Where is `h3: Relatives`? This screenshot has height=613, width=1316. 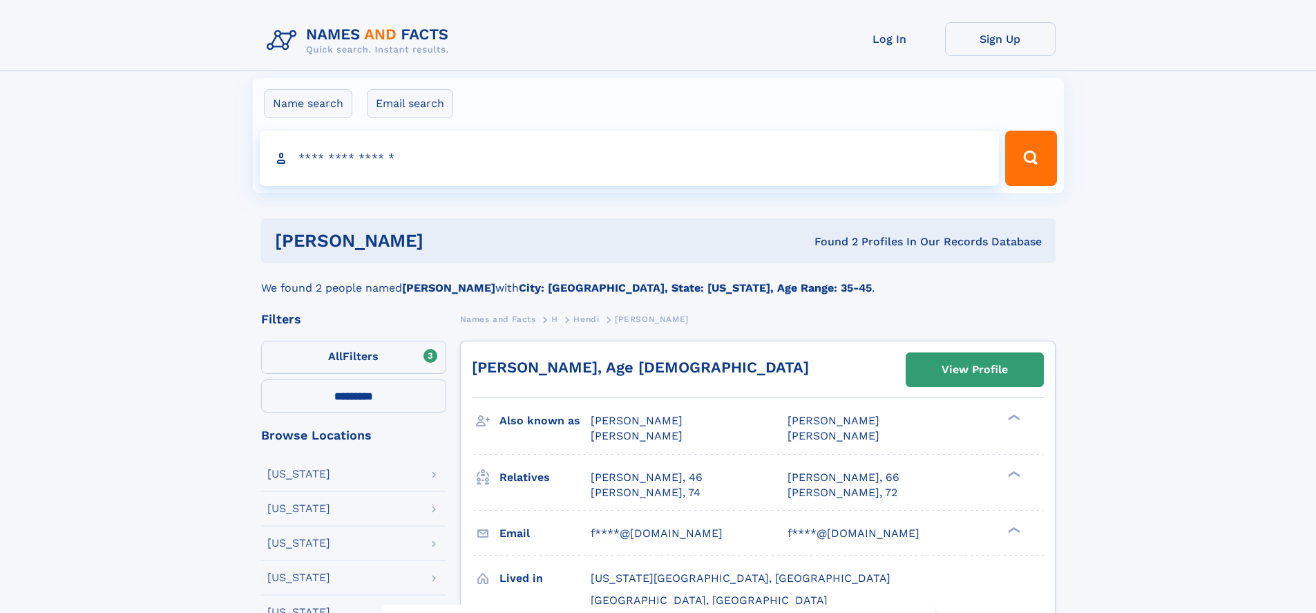
h3: Relatives is located at coordinates (545, 477).